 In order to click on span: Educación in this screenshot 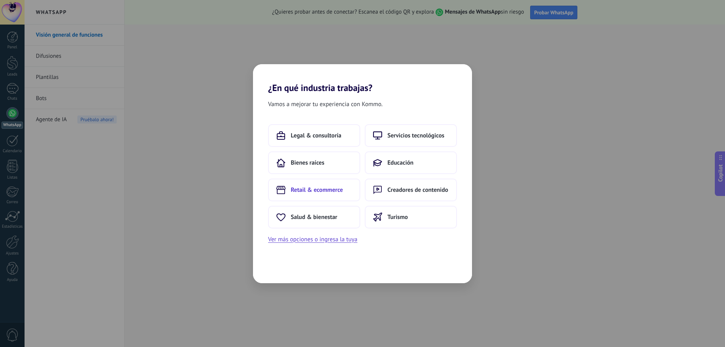, I will do `click(400, 163)`.